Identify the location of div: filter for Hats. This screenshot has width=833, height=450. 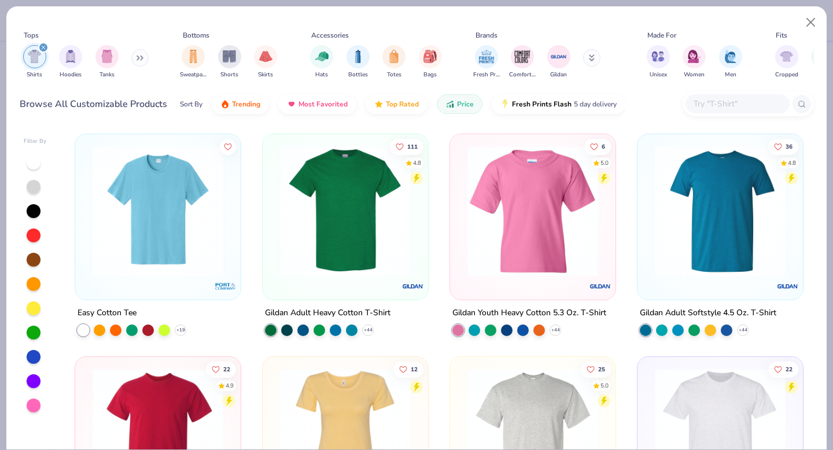
(322, 62).